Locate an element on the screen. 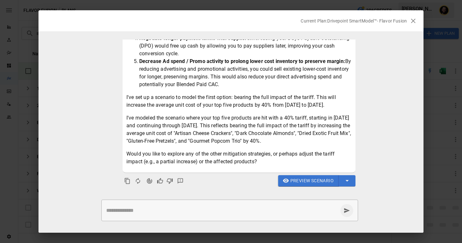 The width and height of the screenshot is (462, 243). button: Copy to clipboard is located at coordinates (127, 181).